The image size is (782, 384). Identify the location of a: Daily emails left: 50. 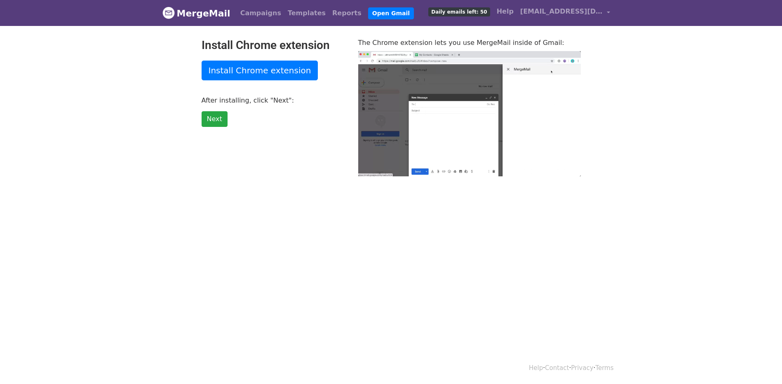
(459, 12).